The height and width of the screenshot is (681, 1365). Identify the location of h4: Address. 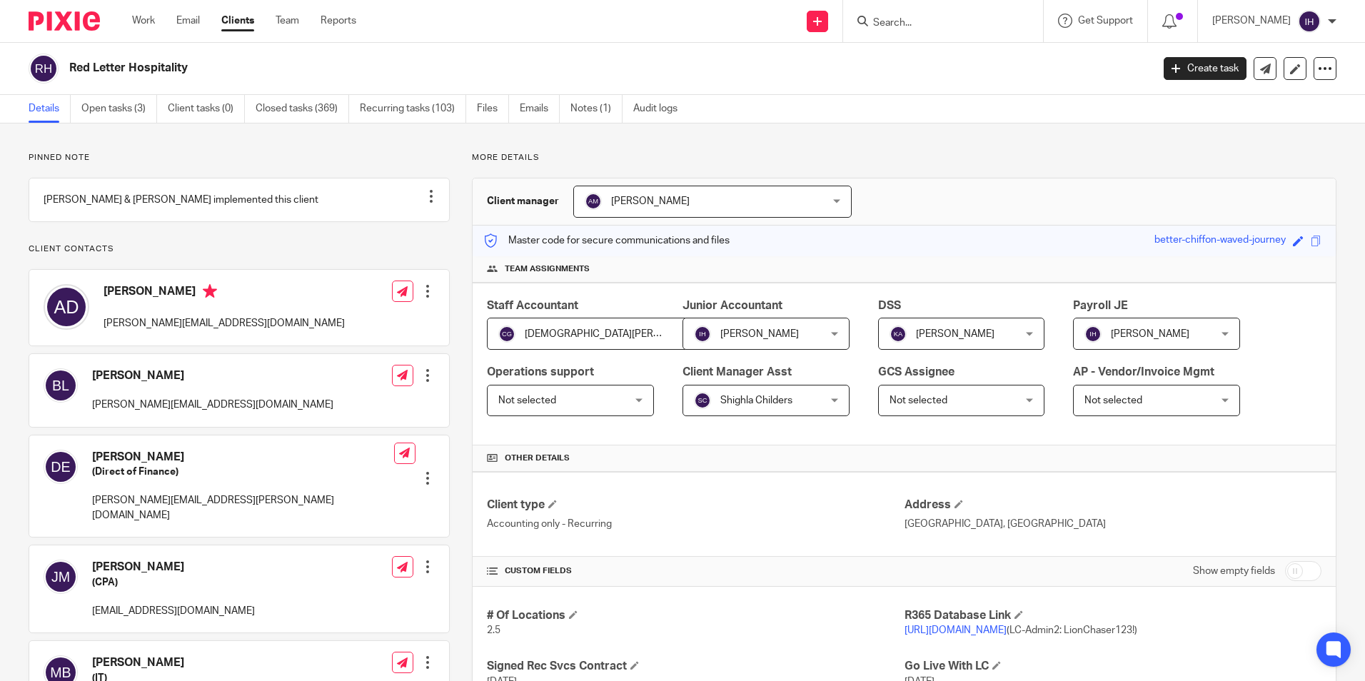
(1113, 505).